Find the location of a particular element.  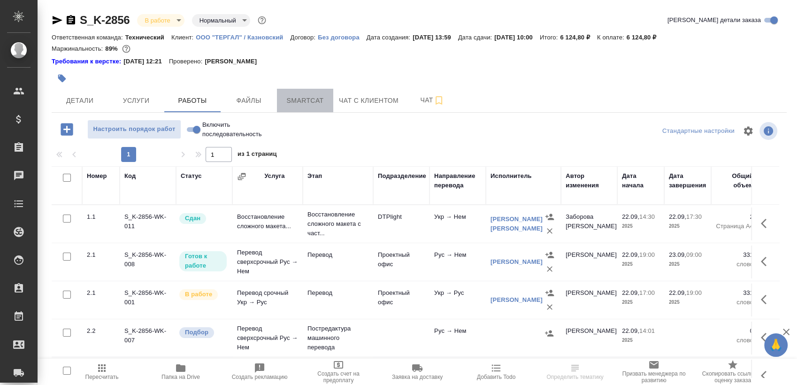

div: Общий объем is located at coordinates (734, 181).